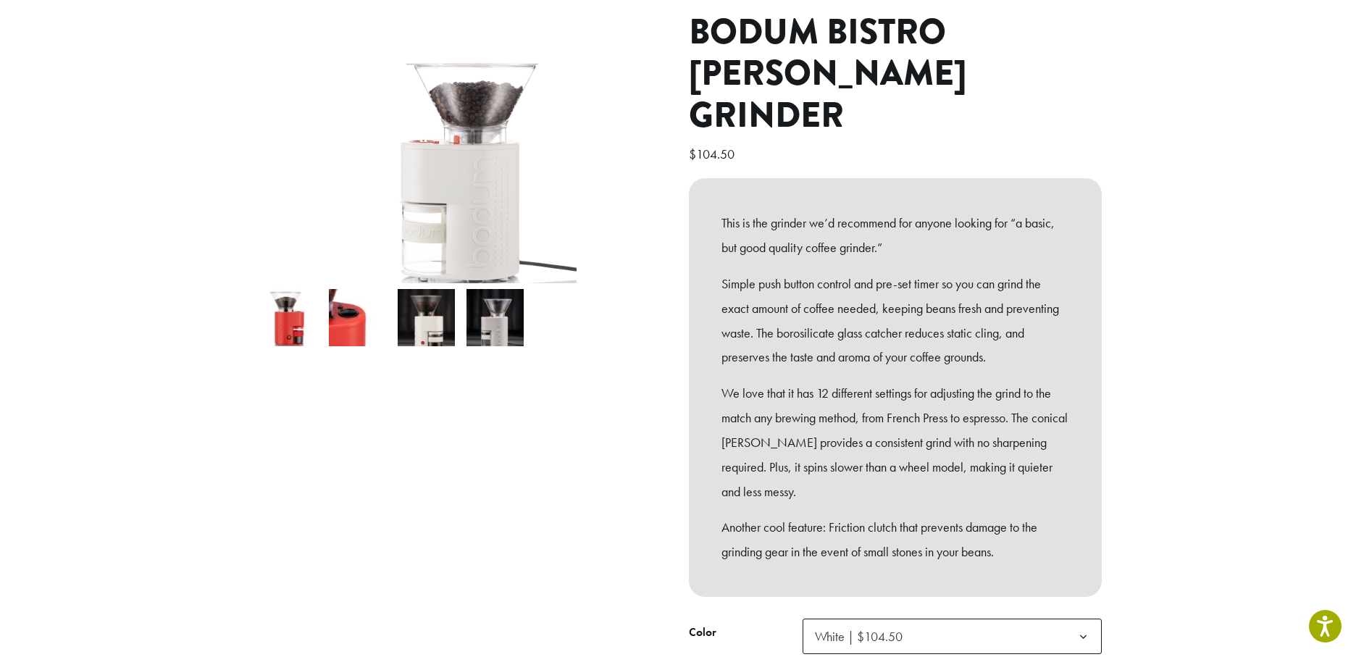 The width and height of the screenshot is (1356, 657). What do you see at coordinates (461, 165) in the screenshot?
I see `img: 20180822 - Bodum_1_0365_White_Grinder 10709 white` at bounding box center [461, 165].